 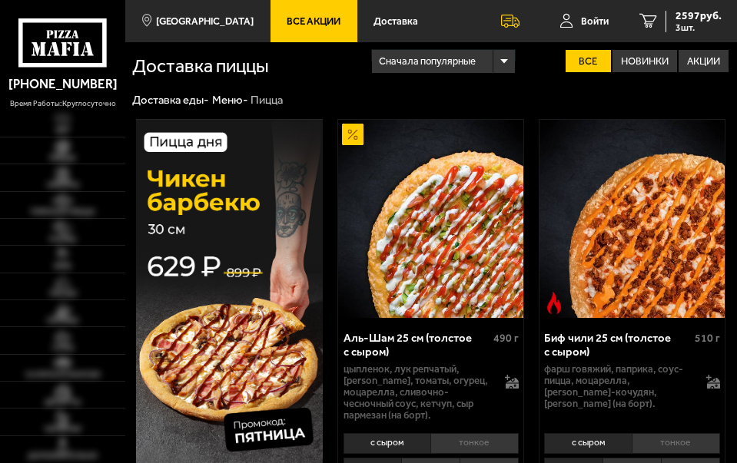 What do you see at coordinates (251, 66) in the screenshot?
I see `h1: Доставка пиццы` at bounding box center [251, 66].